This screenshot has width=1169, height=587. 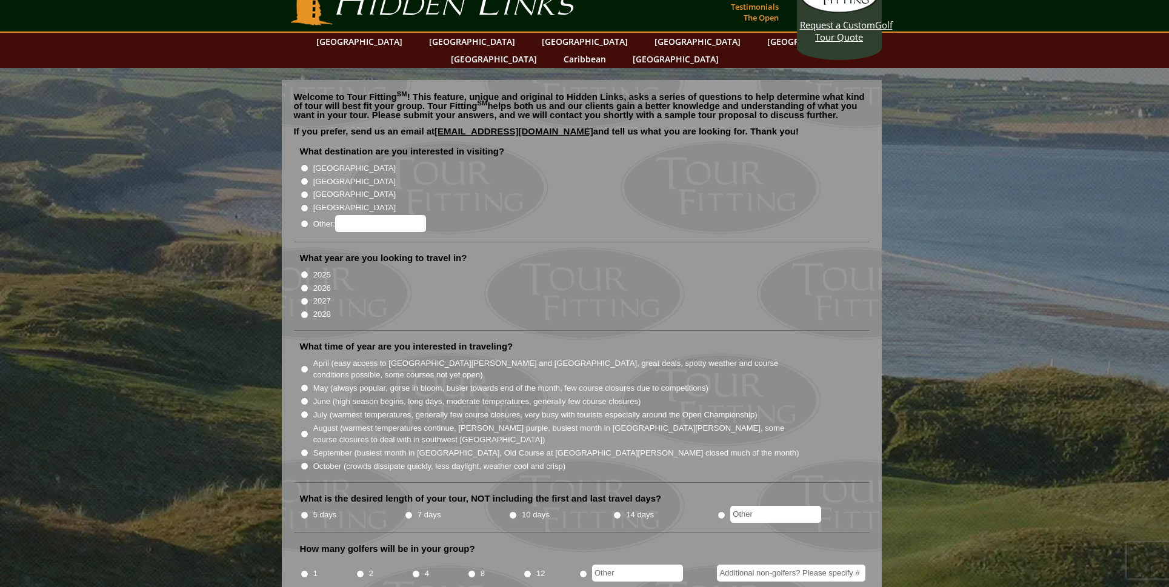 I want to click on label: 2025, so click(x=322, y=275).